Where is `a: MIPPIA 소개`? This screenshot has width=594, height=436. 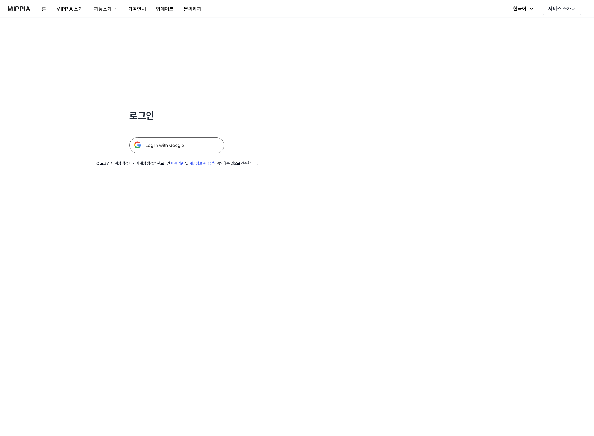 a: MIPPIA 소개 is located at coordinates (70, 9).